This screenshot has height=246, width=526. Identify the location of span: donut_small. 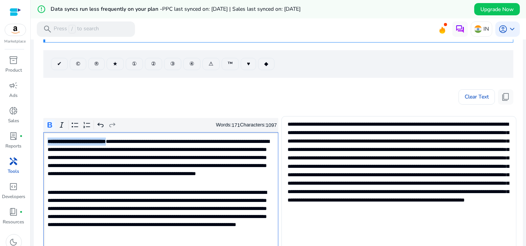
(14, 111).